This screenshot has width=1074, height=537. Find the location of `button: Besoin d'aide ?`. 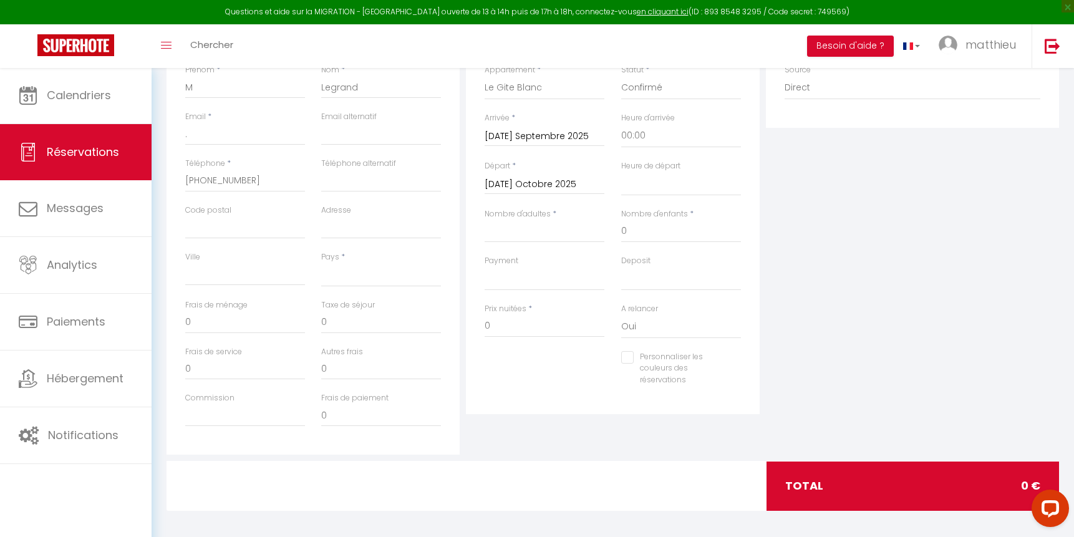

button: Besoin d'aide ? is located at coordinates (850, 46).